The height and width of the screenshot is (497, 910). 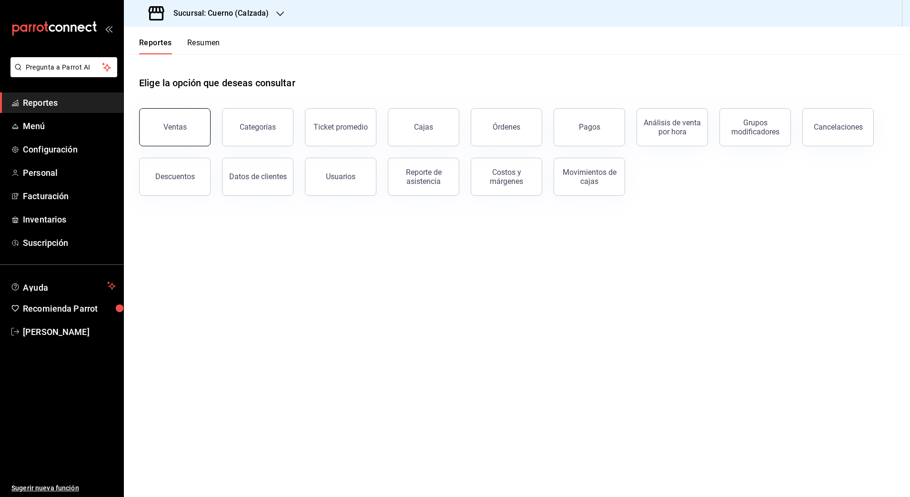 I want to click on button: Costos y márgenes, so click(x=506, y=177).